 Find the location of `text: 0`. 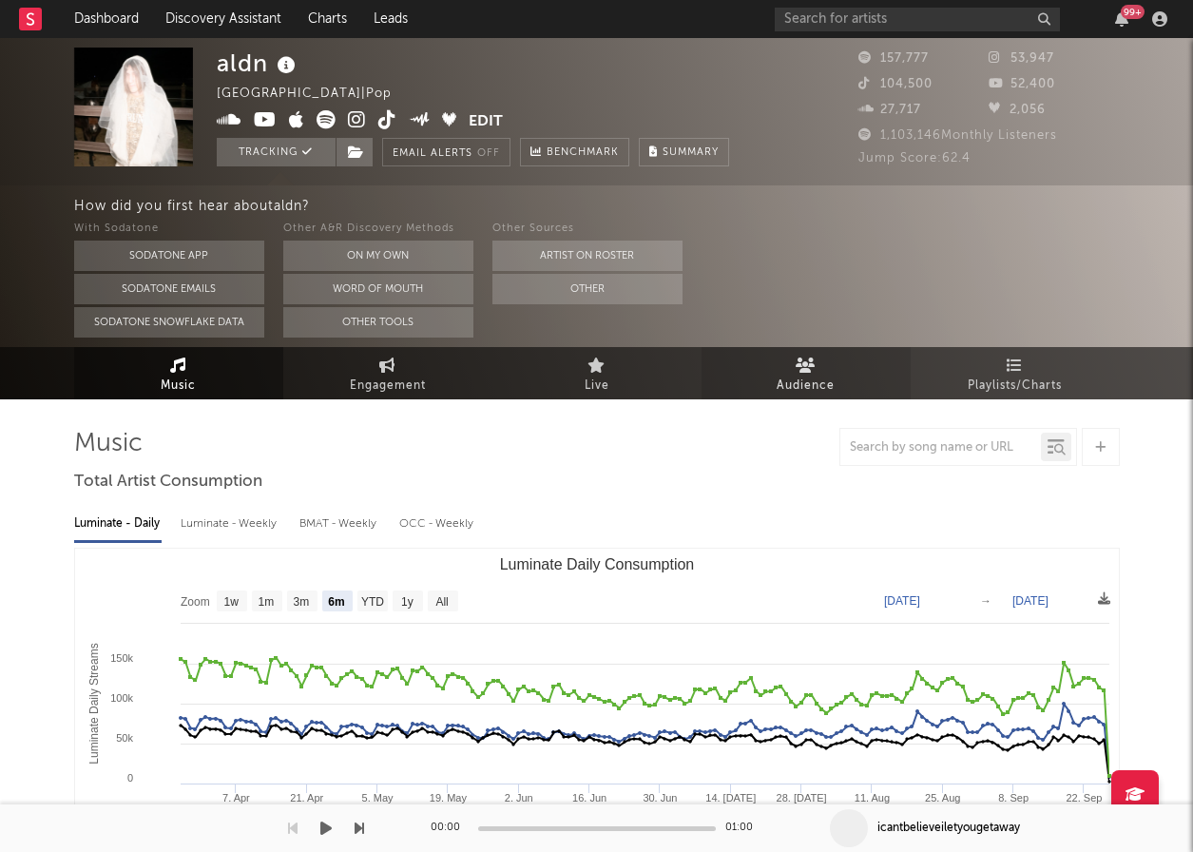

text: 0 is located at coordinates (129, 778).